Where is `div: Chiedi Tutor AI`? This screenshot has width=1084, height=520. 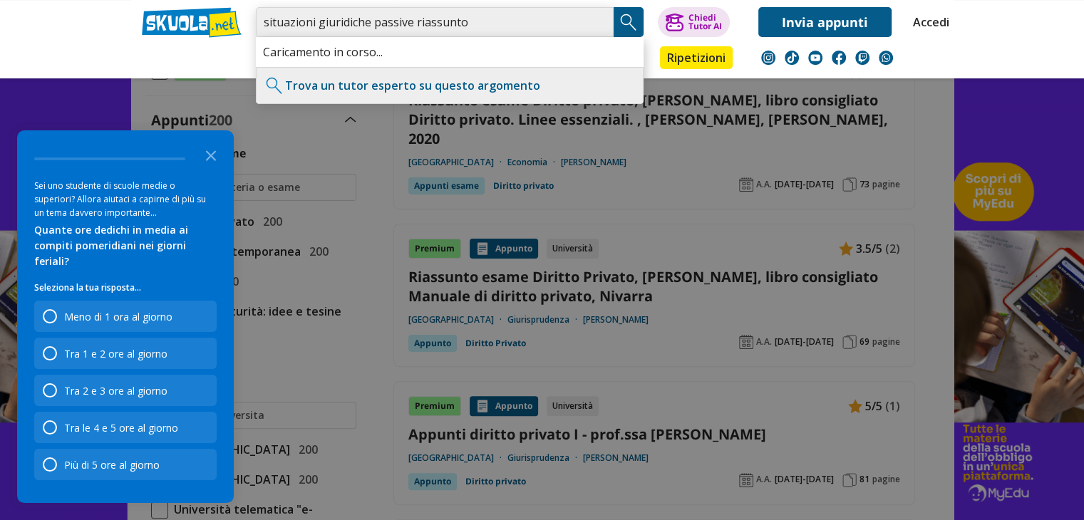
div: Chiedi Tutor AI is located at coordinates (704, 22).